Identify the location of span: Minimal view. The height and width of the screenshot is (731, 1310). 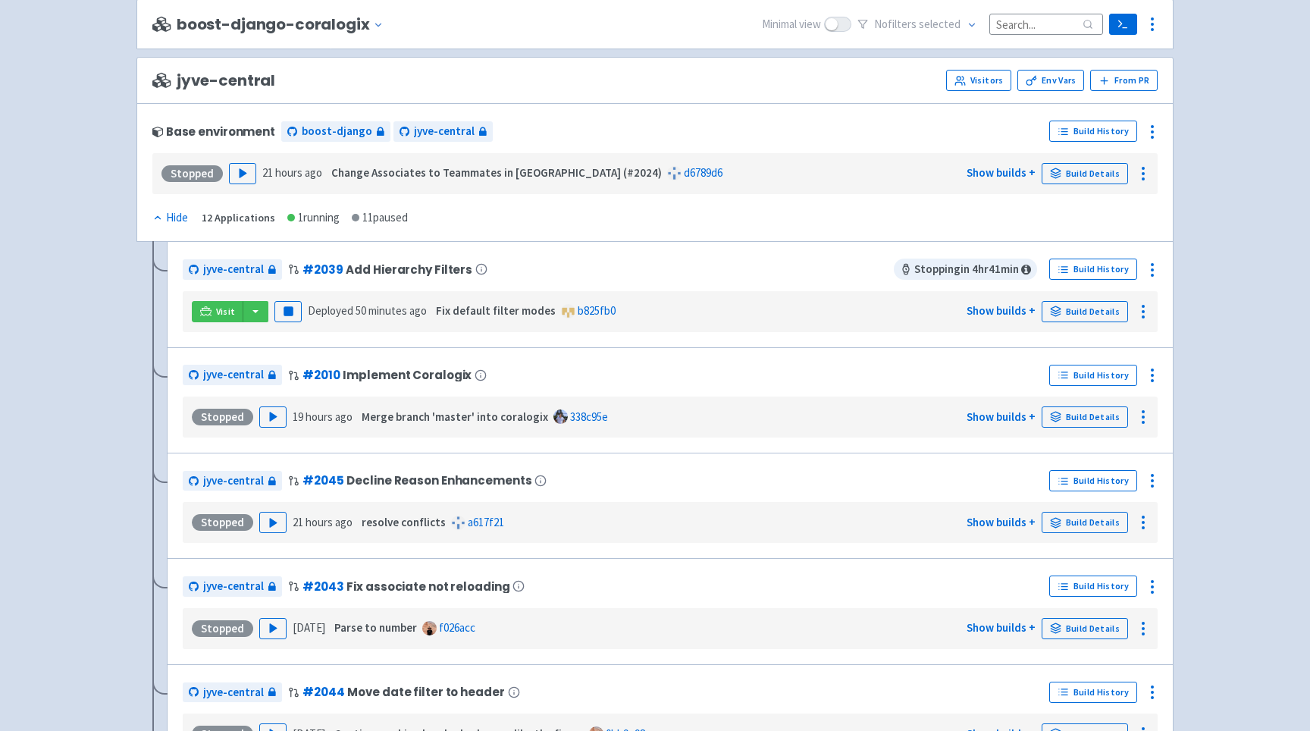
(791, 24).